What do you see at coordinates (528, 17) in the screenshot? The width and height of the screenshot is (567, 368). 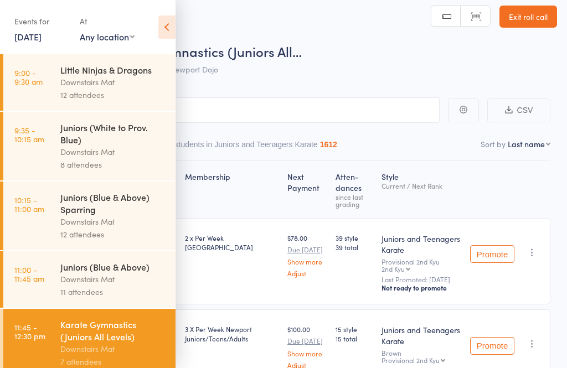 I see `a: Exit roll call` at bounding box center [528, 17].